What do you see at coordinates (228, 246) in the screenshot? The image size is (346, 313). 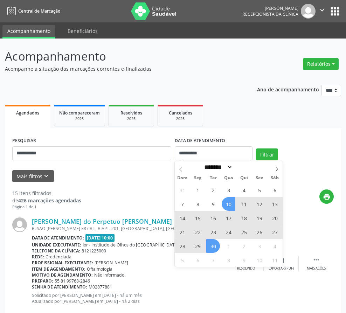 I see `span: Outubro 1, 2025` at bounding box center [228, 246].